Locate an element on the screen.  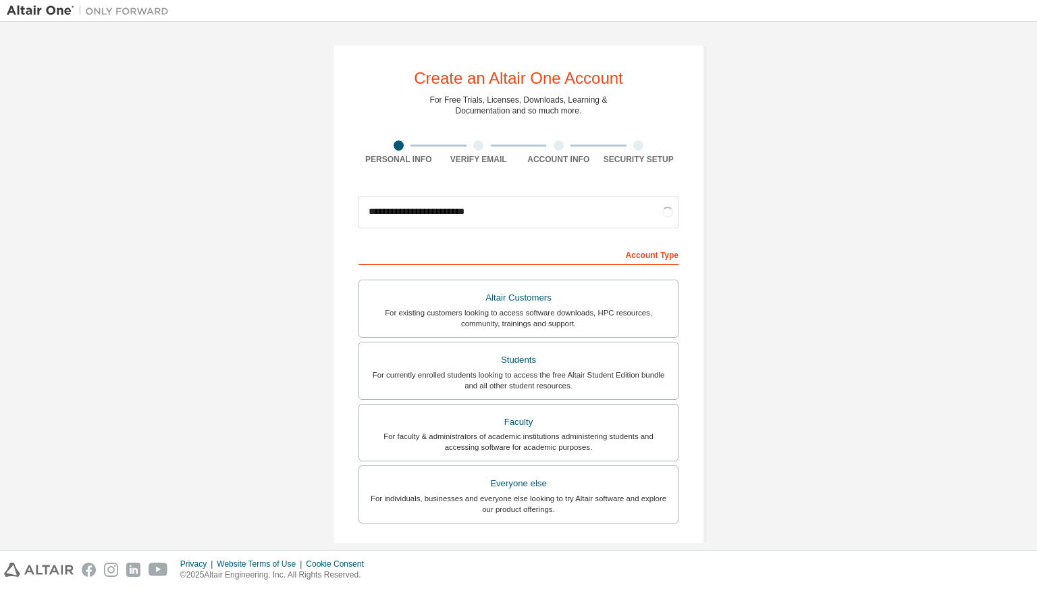
div: Account Info is located at coordinates (558, 159).